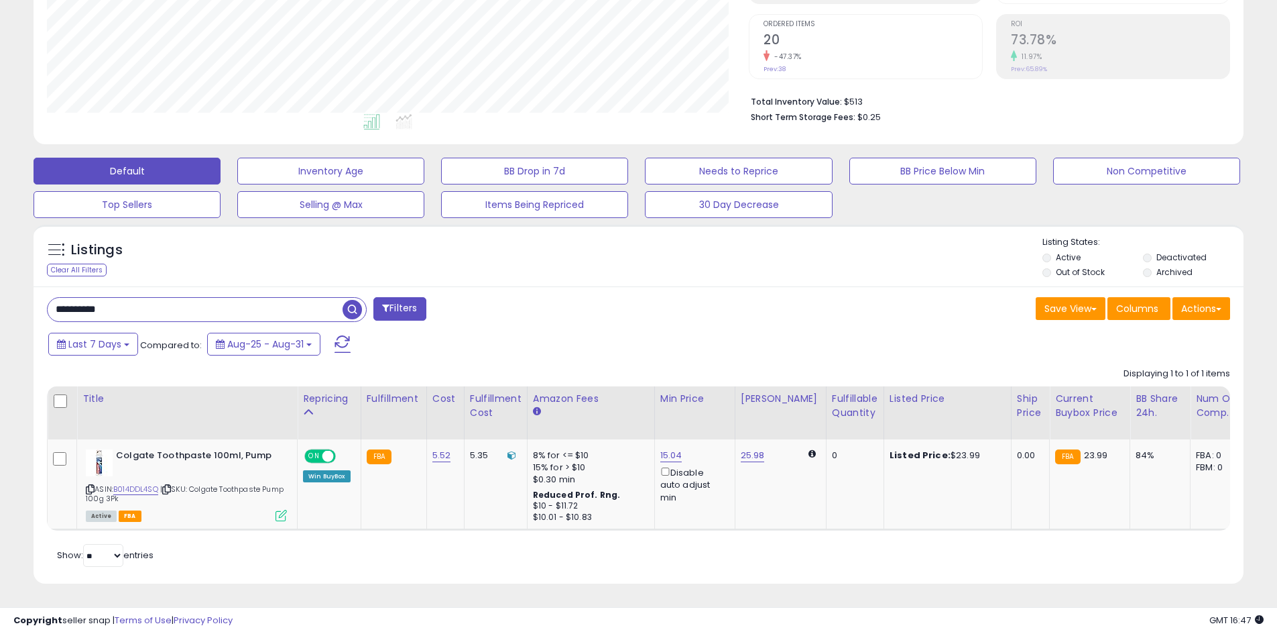 The height and width of the screenshot is (634, 1277). I want to click on b: Listed Price:, so click(920, 455).